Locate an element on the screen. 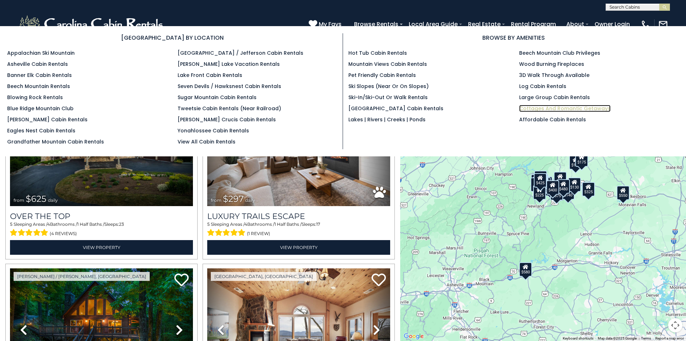 Image resolution: width=686 pixels, height=341 pixels. div: $225 is located at coordinates (540, 192).